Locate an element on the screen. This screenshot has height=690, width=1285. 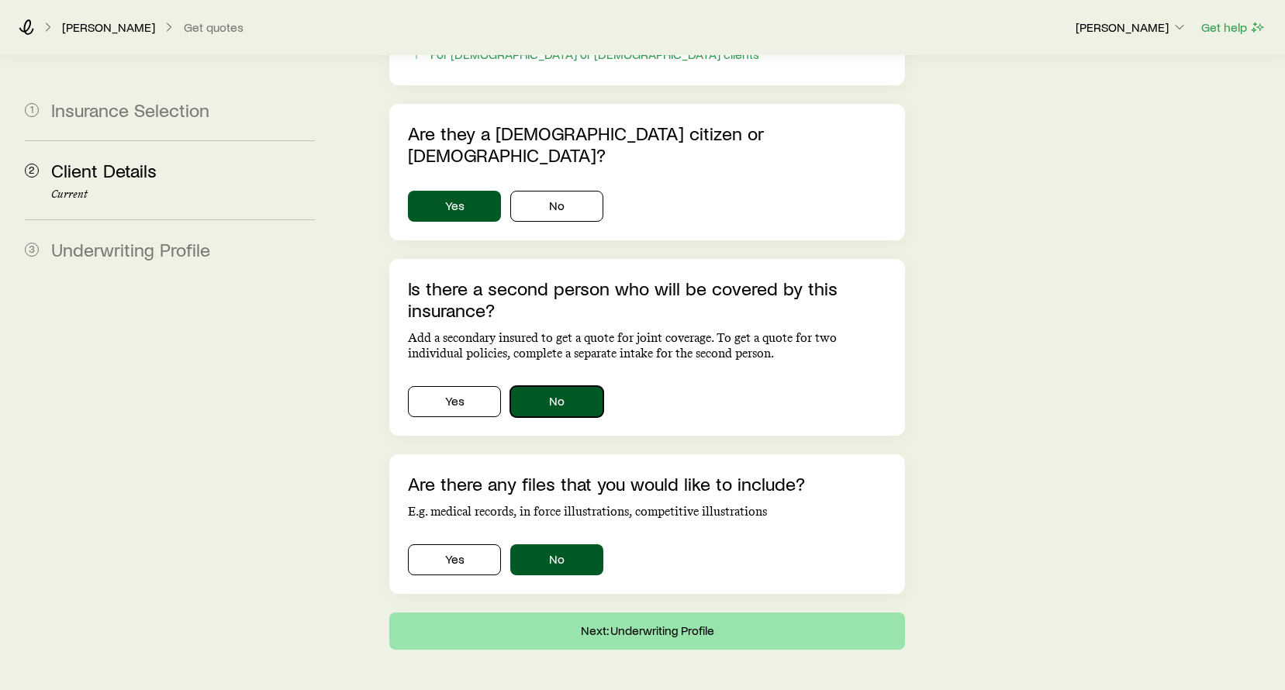
button: Get quotes is located at coordinates (213, 27).